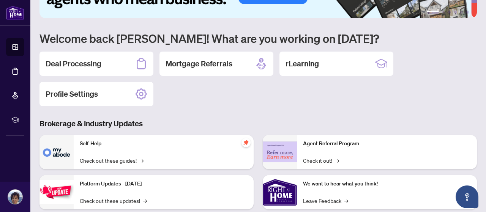 This screenshot has height=212, width=486. I want to click on p: Agent Referral Program, so click(387, 144).